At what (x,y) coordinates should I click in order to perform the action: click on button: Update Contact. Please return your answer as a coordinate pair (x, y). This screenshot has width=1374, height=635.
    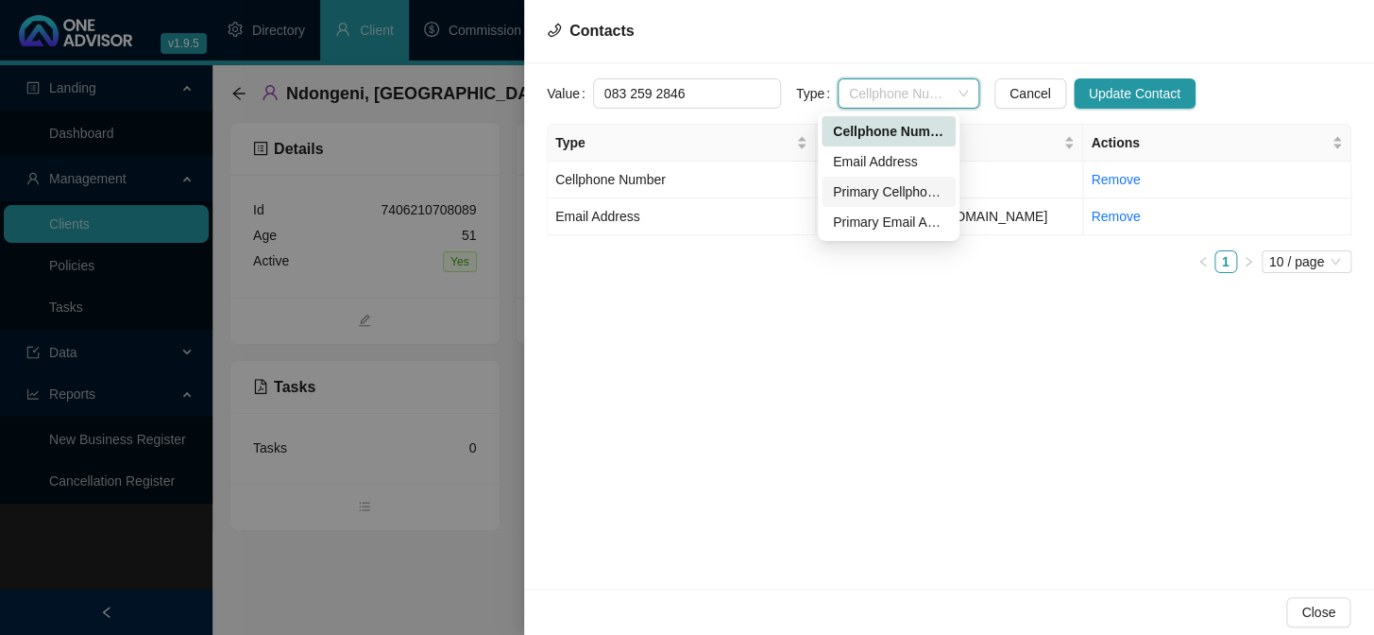
    Looking at the image, I should click on (1134, 93).